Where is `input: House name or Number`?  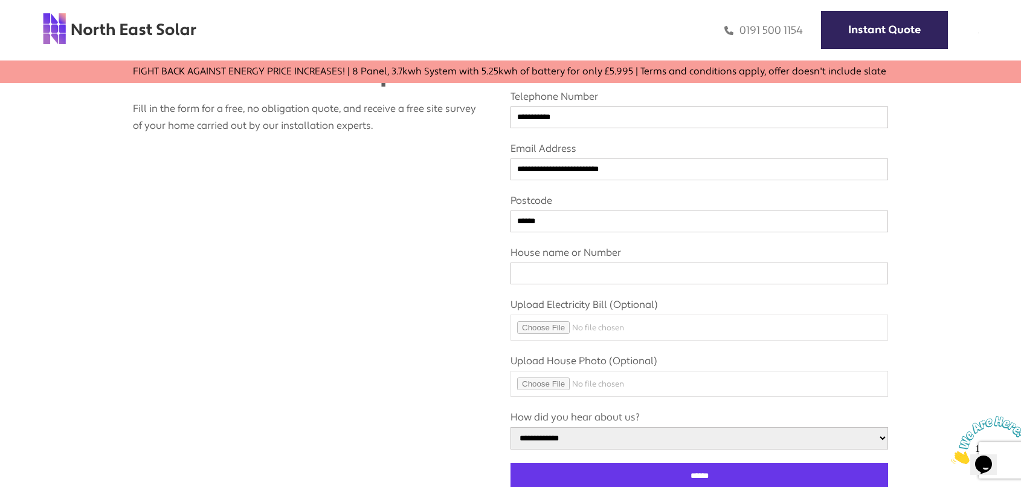 input: House name or Number is located at coordinates (699, 273).